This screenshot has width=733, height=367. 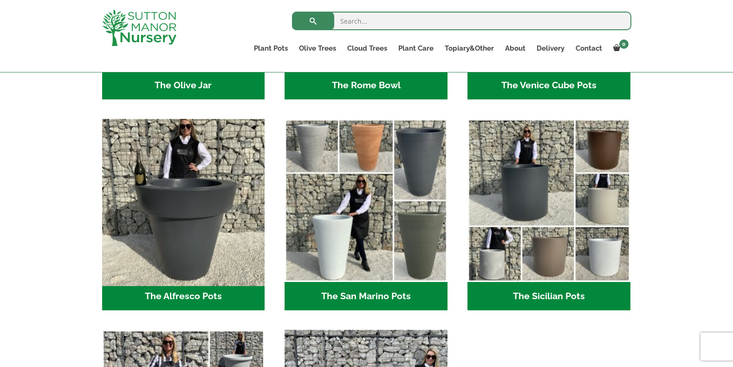 I want to click on h2: The Venice Cube Pots, so click(x=549, y=85).